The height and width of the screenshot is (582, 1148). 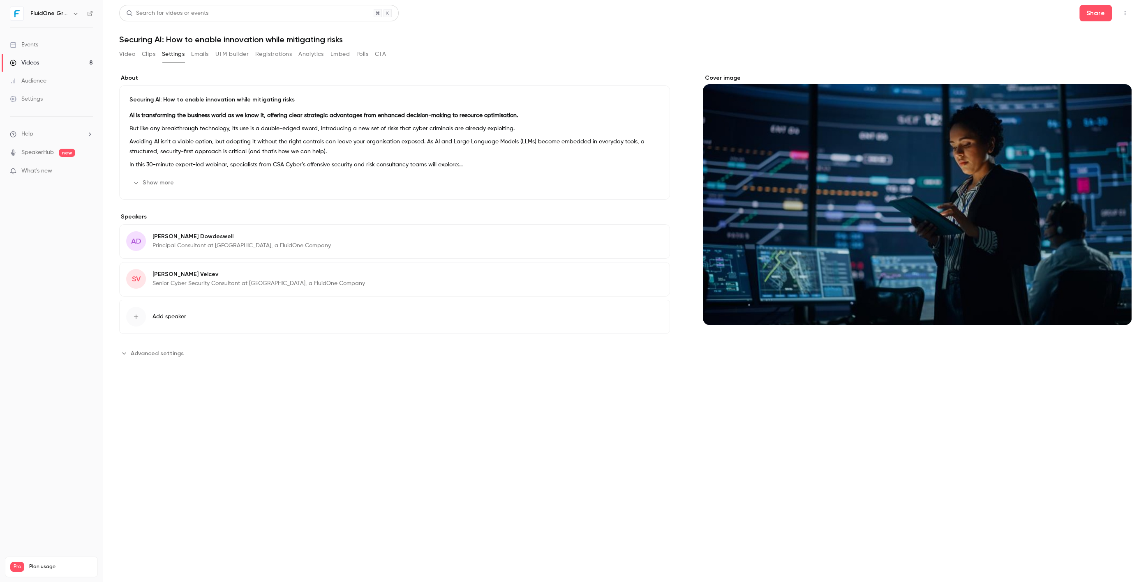 I want to click on button: Add speaker, so click(x=394, y=317).